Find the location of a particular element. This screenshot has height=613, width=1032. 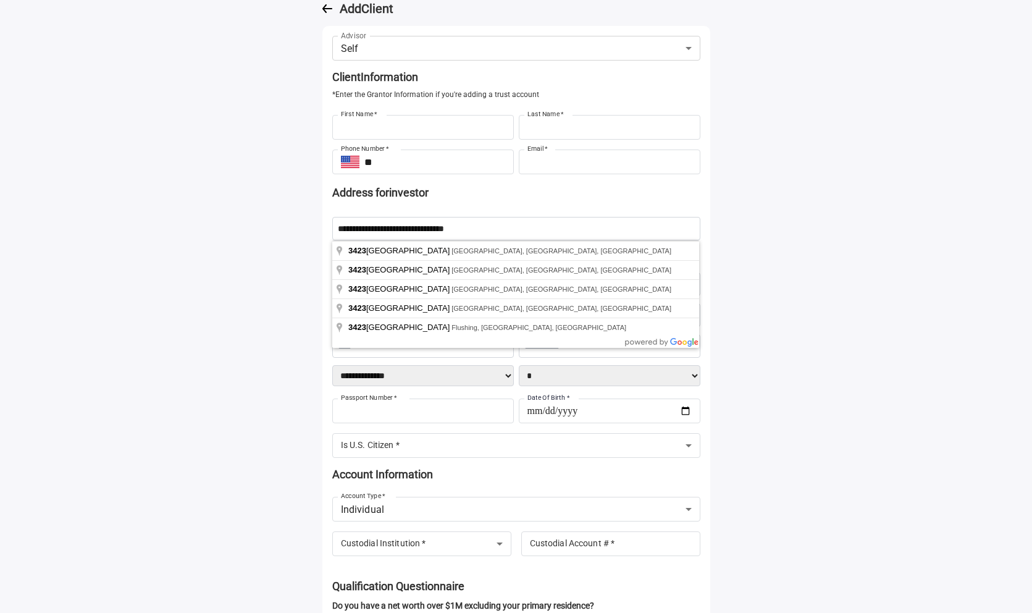

h2: Address for investor is located at coordinates (516, 193).